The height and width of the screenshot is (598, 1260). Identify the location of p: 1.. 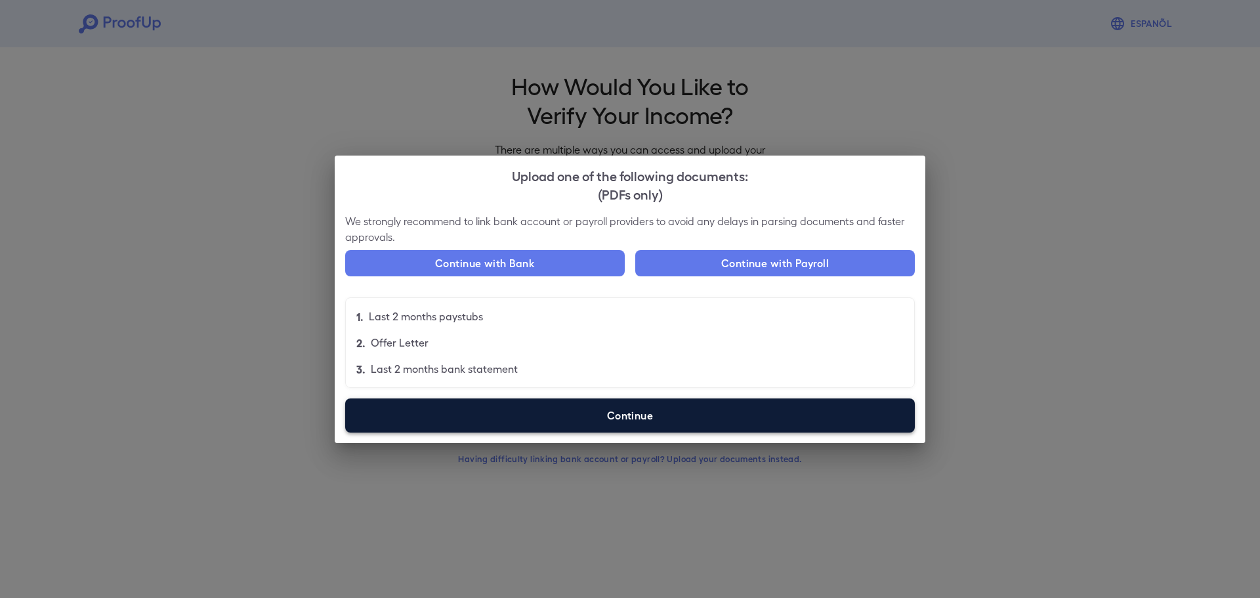
(360, 316).